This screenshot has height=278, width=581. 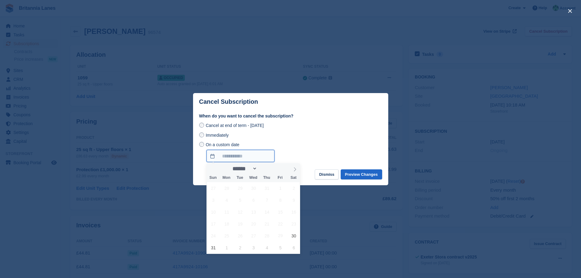 What do you see at coordinates (213, 200) in the screenshot?
I see `span: August 3, 2025` at bounding box center [213, 200].